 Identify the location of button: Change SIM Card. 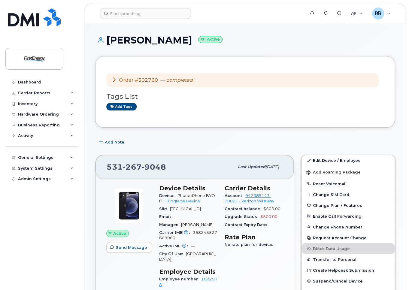
(348, 195).